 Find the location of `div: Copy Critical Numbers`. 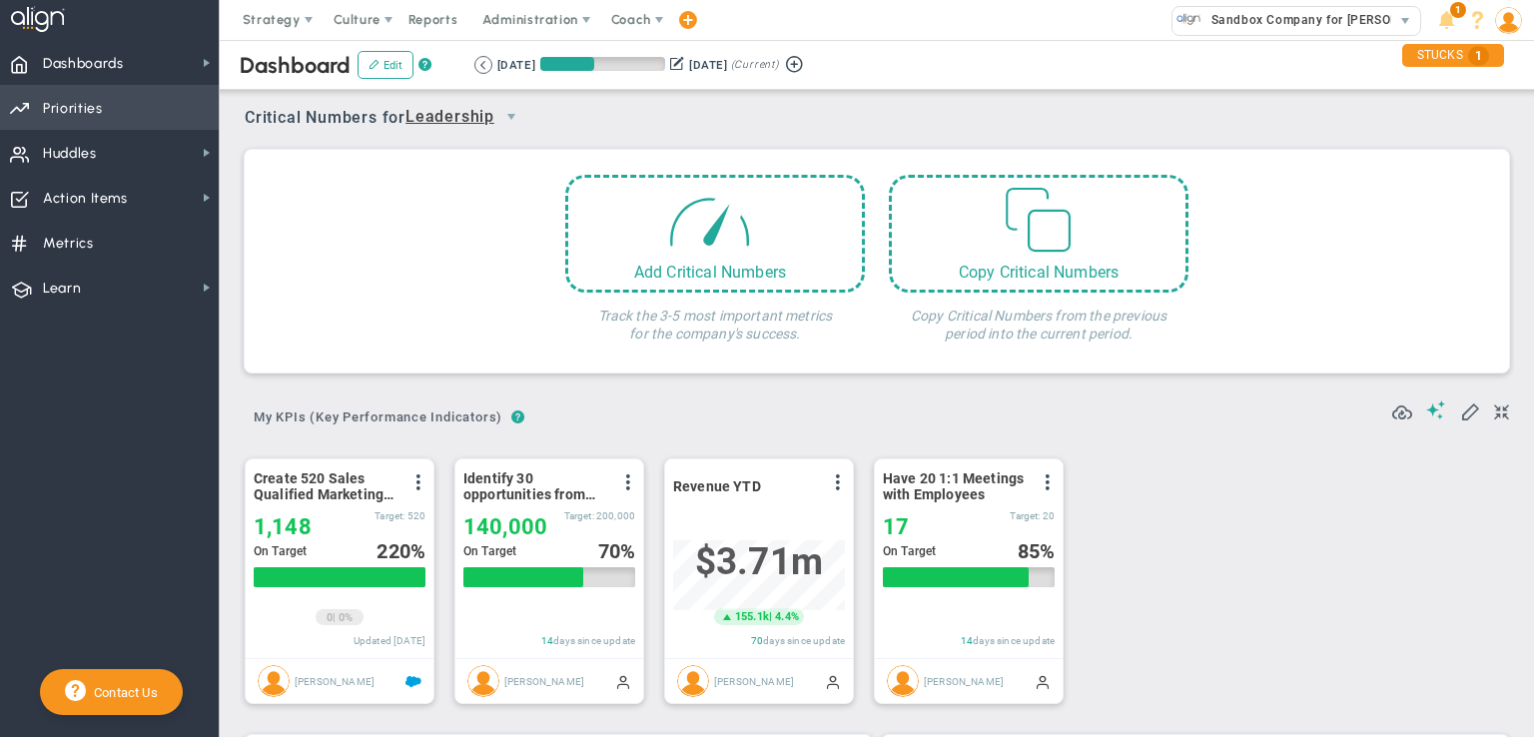

div: Copy Critical Numbers is located at coordinates (1039, 272).